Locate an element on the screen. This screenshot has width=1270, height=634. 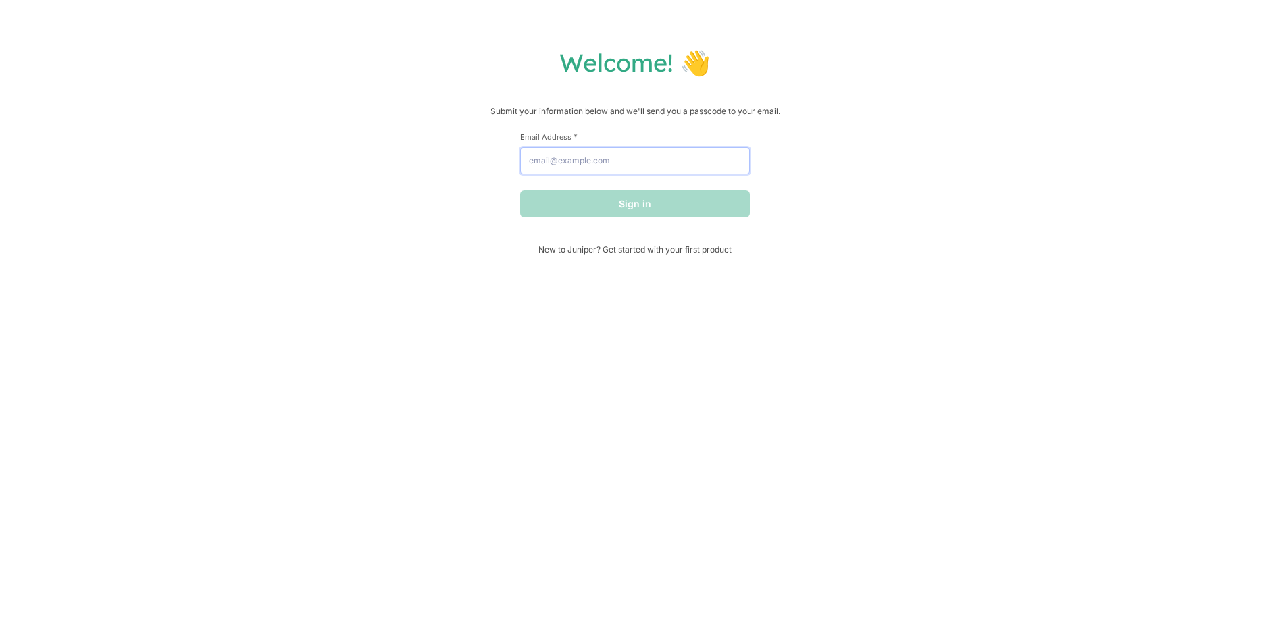
p: Submit your information below and we'll send you a passcode to your email. is located at coordinates (635, 111).